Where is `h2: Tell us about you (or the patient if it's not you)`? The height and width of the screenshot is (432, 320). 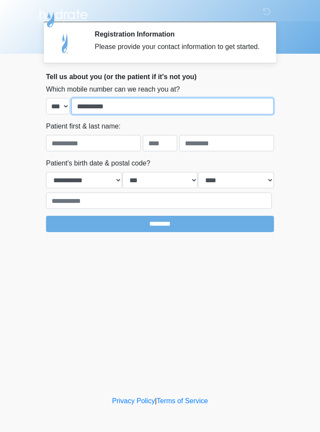
h2: Tell us about you (or the patient if it's not you) is located at coordinates (160, 77).